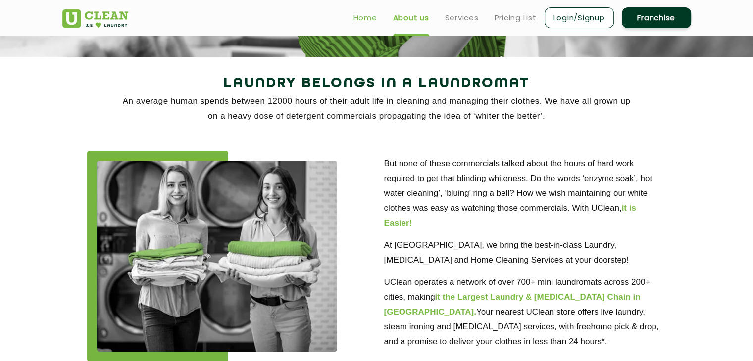 Image resolution: width=753 pixels, height=361 pixels. What do you see at coordinates (411, 18) in the screenshot?
I see `a: About us` at bounding box center [411, 18].